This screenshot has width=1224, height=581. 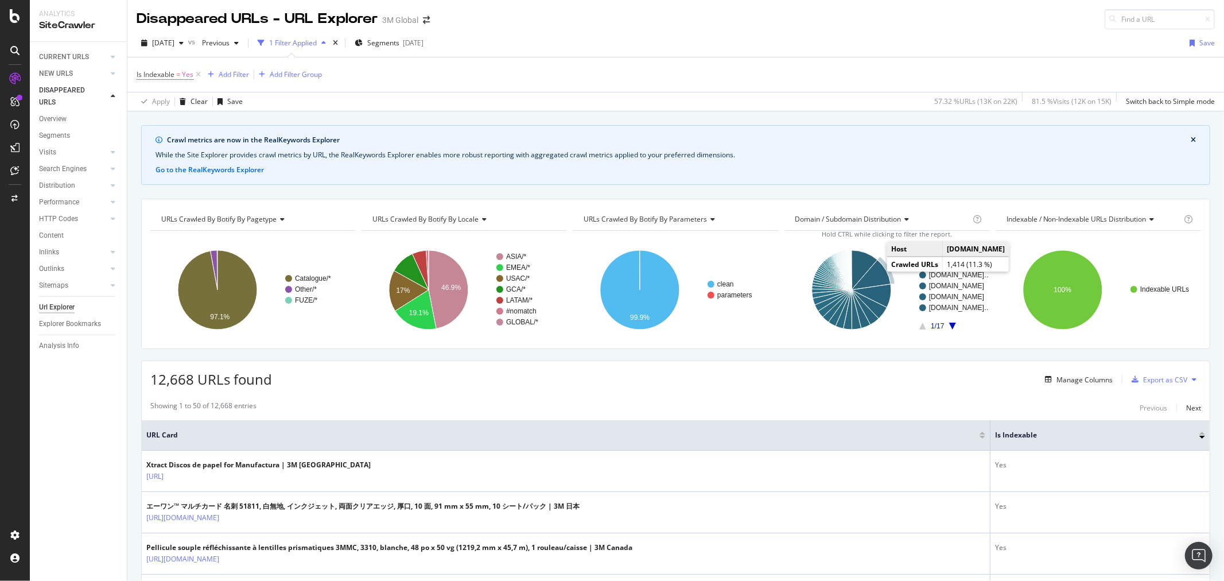 I want to click on text: 19.1%, so click(x=419, y=313).